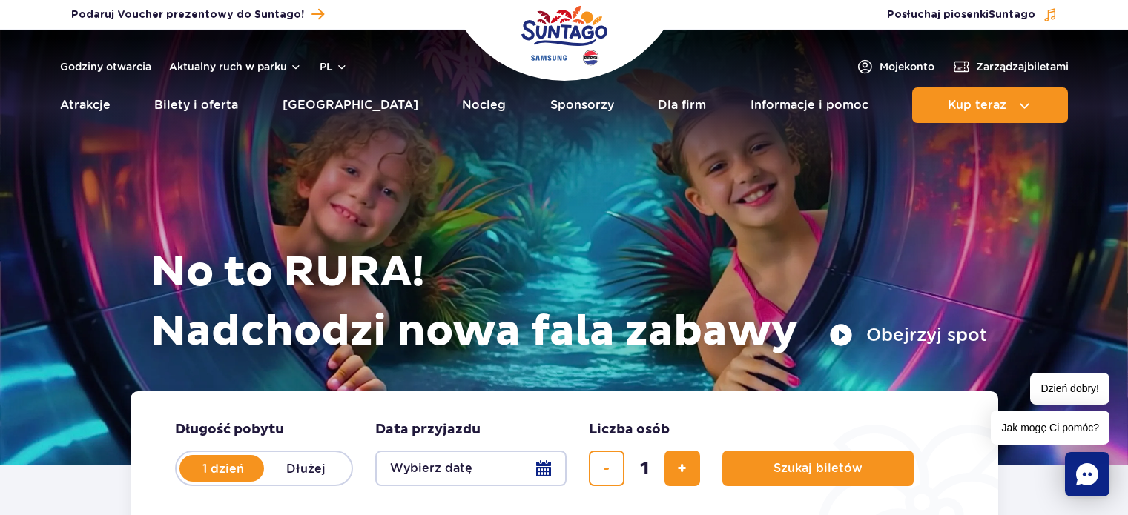  Describe the element at coordinates (818, 469) in the screenshot. I see `button: Szukaj biletów` at that location.